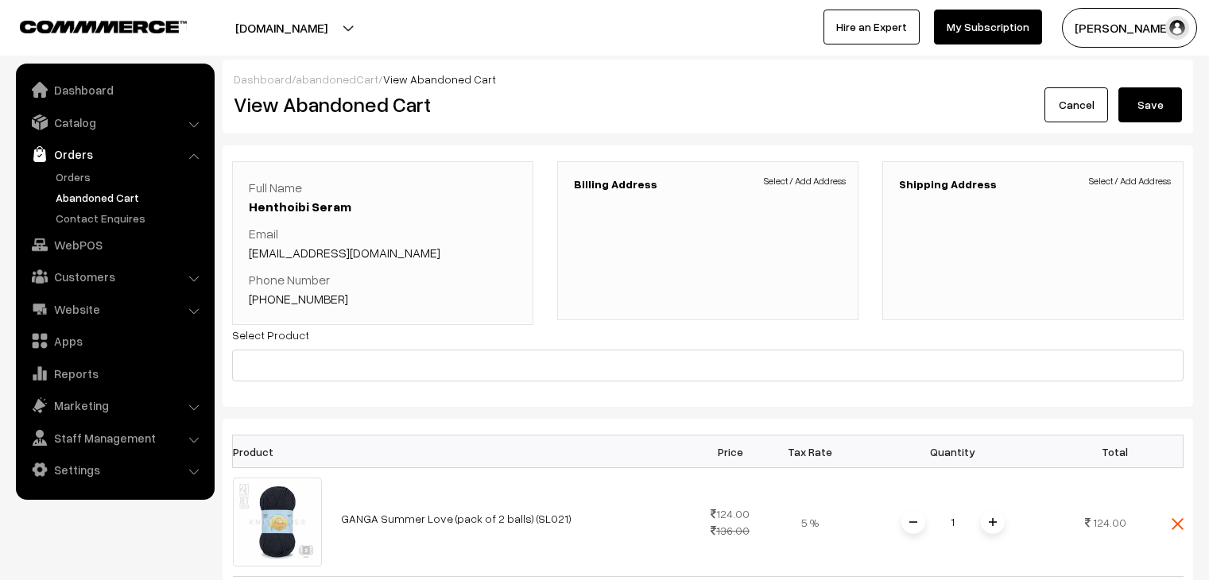 This screenshot has width=1209, height=580. Describe the element at coordinates (277, 522) in the screenshot. I see `img: 21.jpg` at that location.